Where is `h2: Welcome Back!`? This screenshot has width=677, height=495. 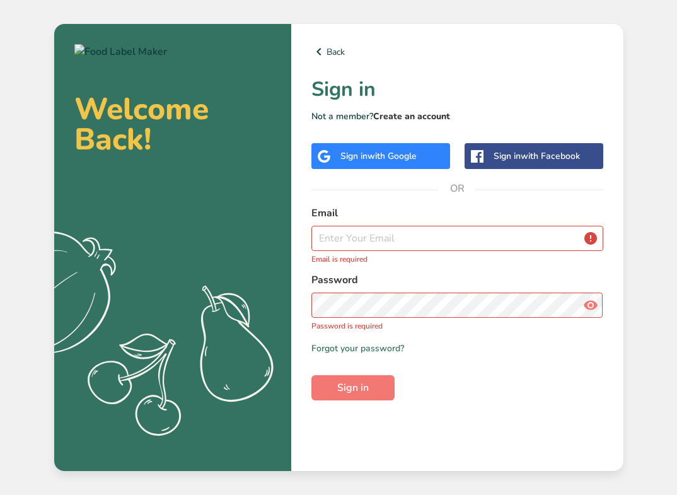 h2: Welcome Back! is located at coordinates (173, 124).